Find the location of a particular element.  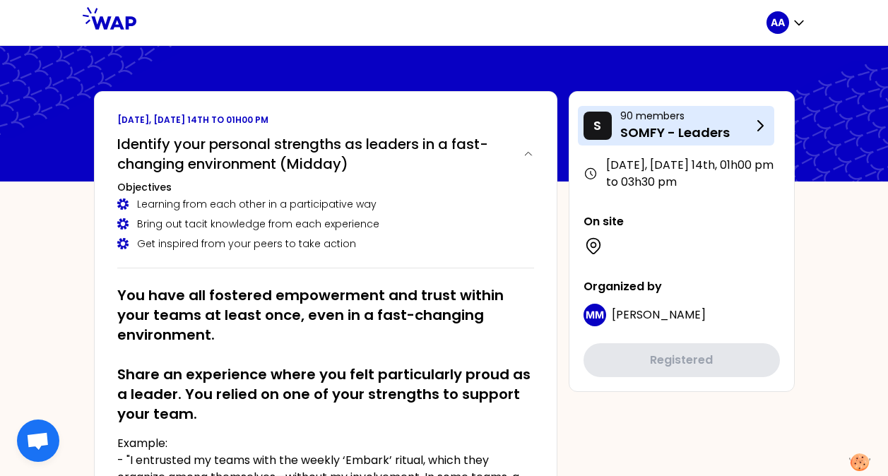

div: Learning from each other in a participative way is located at coordinates (326, 204).